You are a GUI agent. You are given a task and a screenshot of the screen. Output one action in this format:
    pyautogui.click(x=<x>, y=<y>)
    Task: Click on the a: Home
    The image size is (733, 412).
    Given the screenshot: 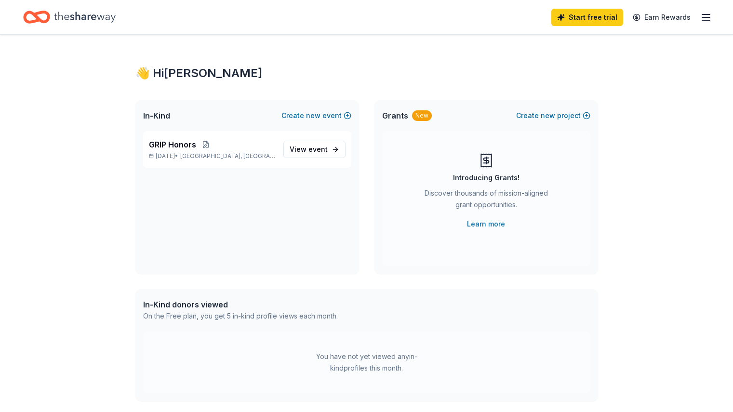 What is the action you would take?
    pyautogui.click(x=69, y=17)
    